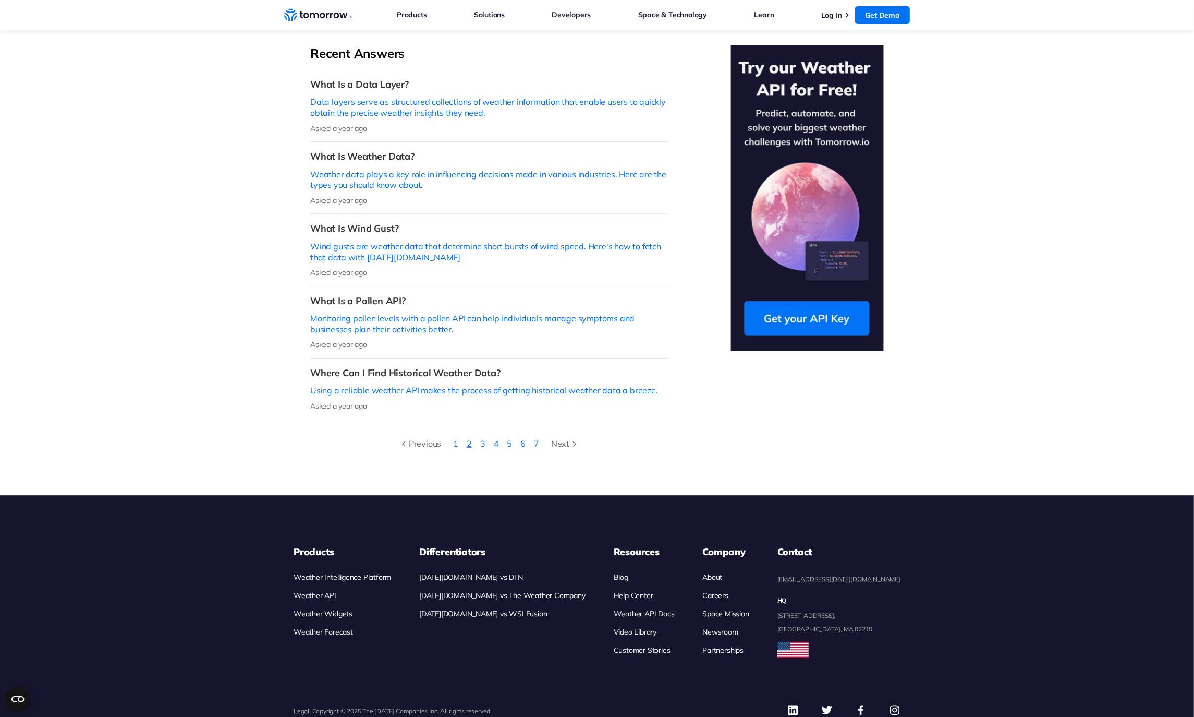  Describe the element at coordinates (565, 443) in the screenshot. I see `div: Next` at that location.